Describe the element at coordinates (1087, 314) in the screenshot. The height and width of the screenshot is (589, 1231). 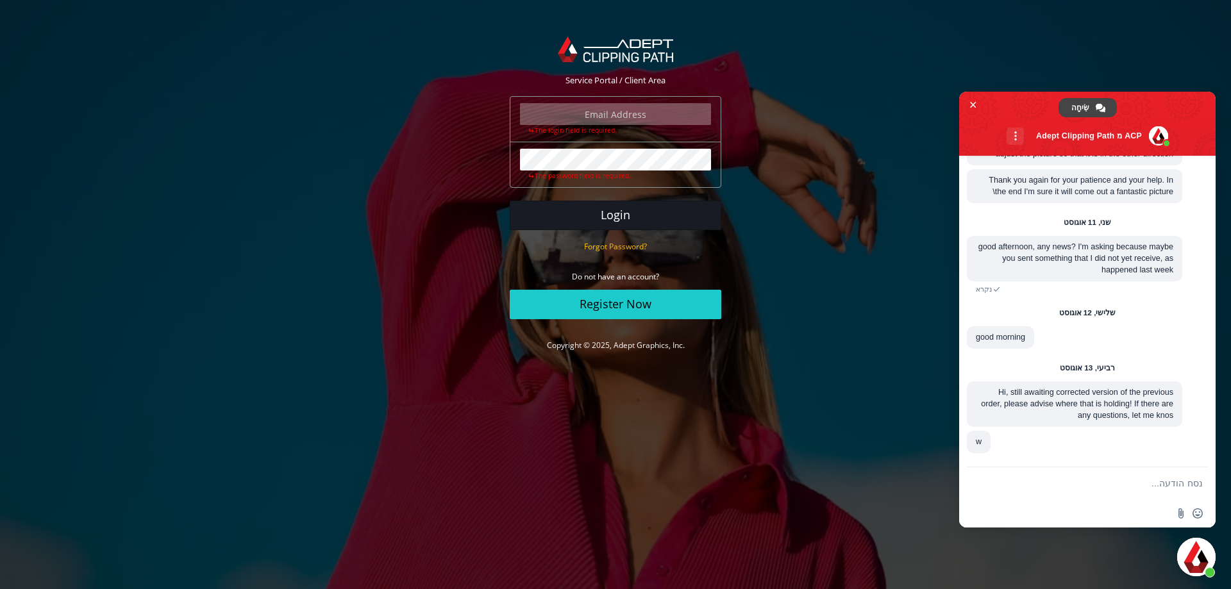
I see `div: שלישי, 12 אוגוסט` at that location.